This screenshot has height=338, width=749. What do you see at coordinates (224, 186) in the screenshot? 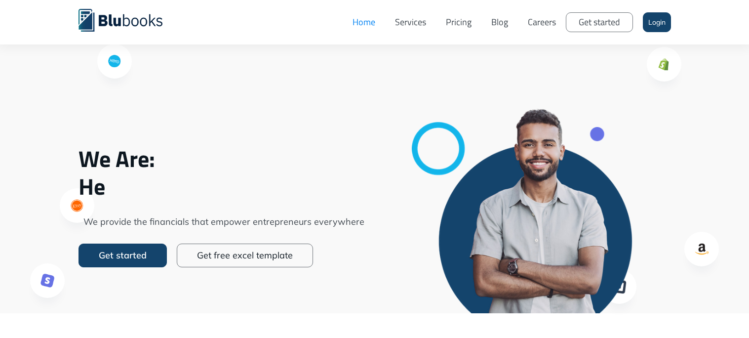
I see `span: He` at bounding box center [224, 186].